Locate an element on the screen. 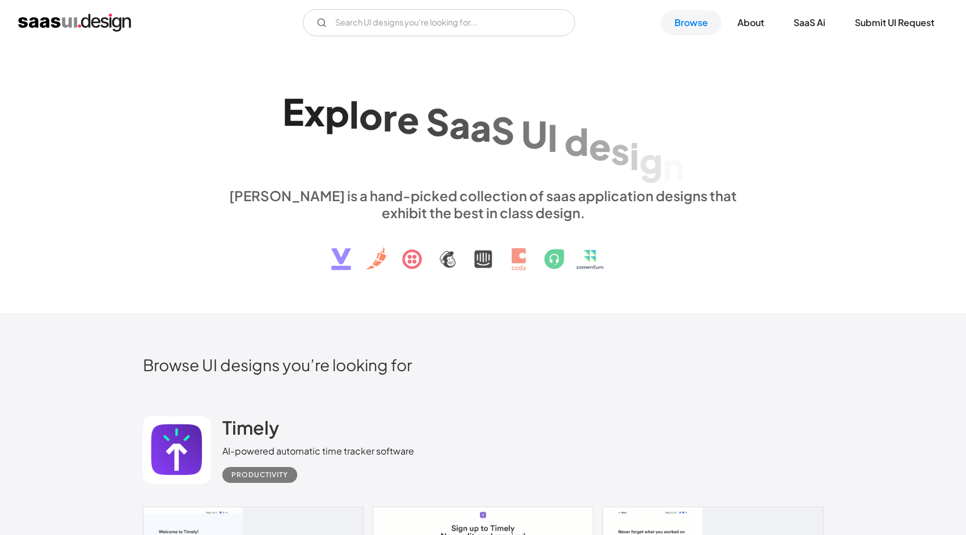  div: d is located at coordinates (576, 141).